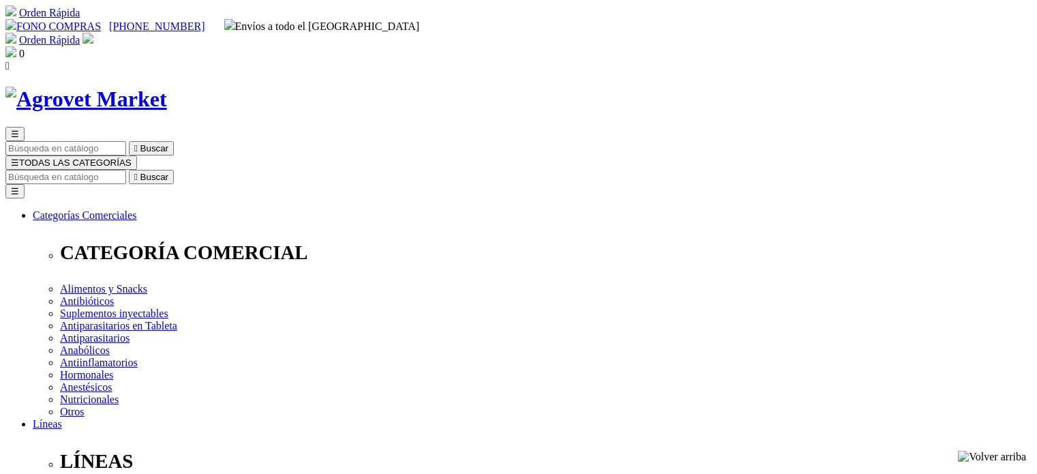  What do you see at coordinates (95, 338) in the screenshot?
I see `span: Antiparasitarios` at bounding box center [95, 338].